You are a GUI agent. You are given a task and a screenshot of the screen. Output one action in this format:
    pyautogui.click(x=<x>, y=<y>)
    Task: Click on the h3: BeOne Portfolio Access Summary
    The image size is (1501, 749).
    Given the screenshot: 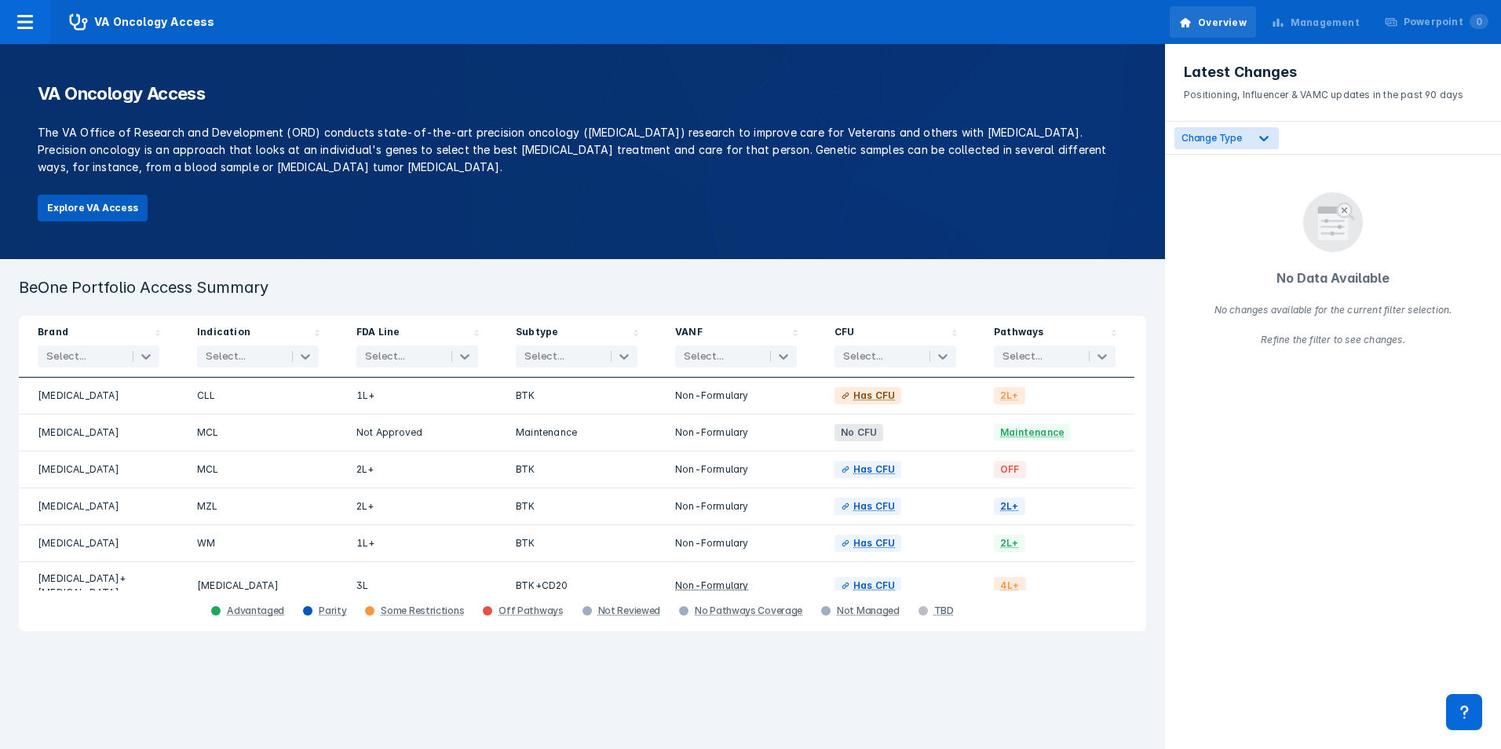 What is the action you would take?
    pyautogui.click(x=583, y=287)
    